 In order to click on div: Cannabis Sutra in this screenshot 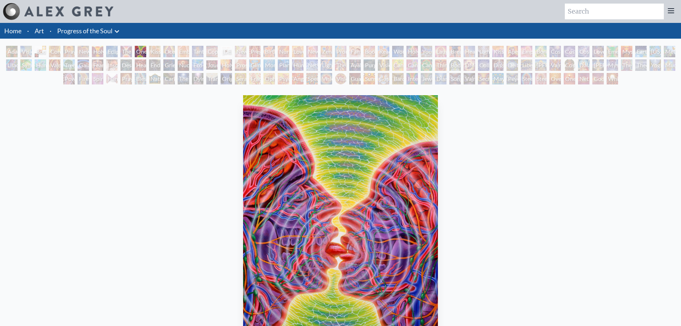, I will do `click(412, 65)`.